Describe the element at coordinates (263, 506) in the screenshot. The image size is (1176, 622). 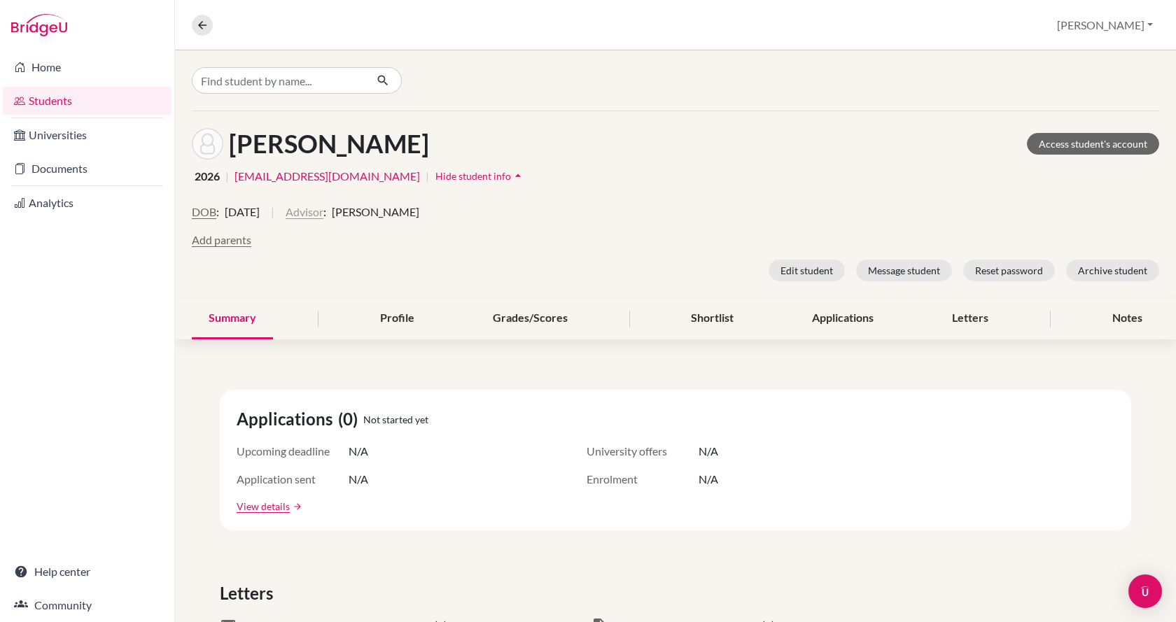
I see `a: View details` at that location.